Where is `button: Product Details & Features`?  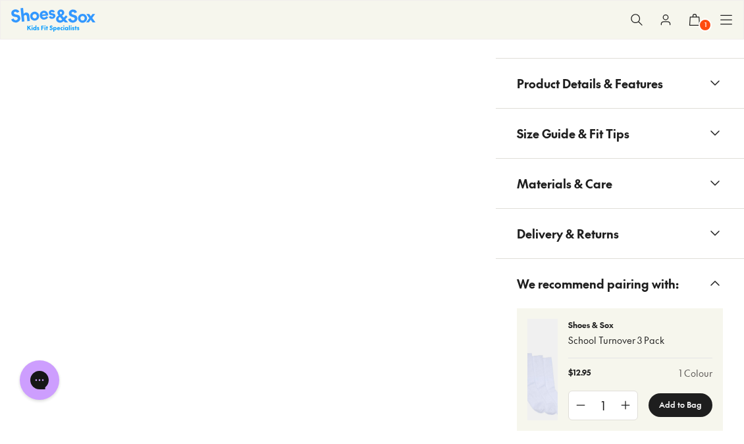 button: Product Details & Features is located at coordinates (620, 83).